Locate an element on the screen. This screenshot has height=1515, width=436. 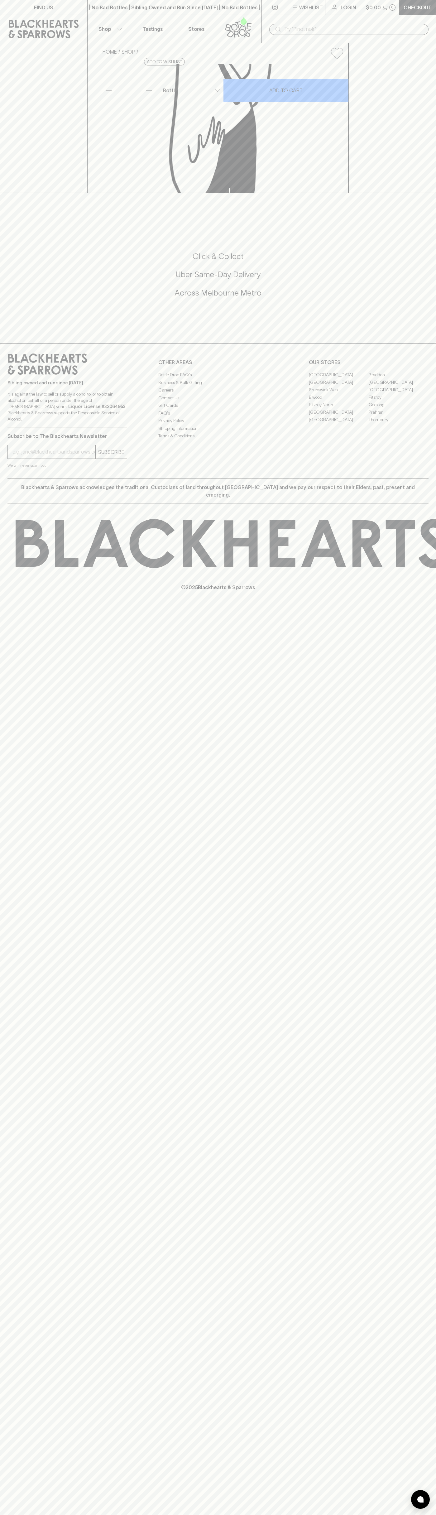
p: Stores is located at coordinates (196, 29).